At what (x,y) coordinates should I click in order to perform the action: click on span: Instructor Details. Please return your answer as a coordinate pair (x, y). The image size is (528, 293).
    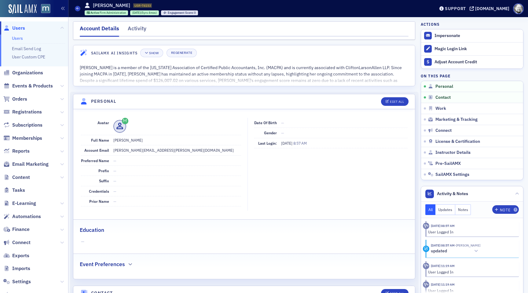
    Looking at the image, I should click on (453, 152).